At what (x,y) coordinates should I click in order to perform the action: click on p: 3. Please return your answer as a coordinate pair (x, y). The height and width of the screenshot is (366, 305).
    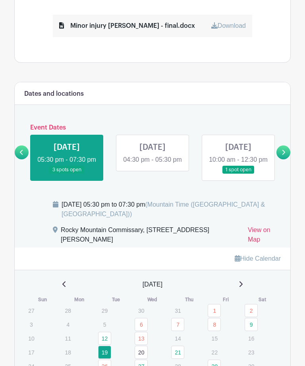
    Looking at the image, I should click on (31, 324).